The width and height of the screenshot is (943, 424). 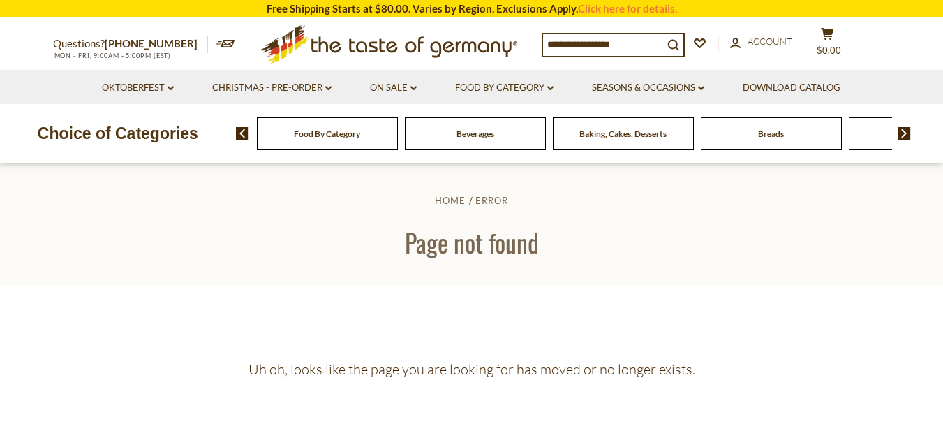 I want to click on span: Beverages, so click(x=475, y=133).